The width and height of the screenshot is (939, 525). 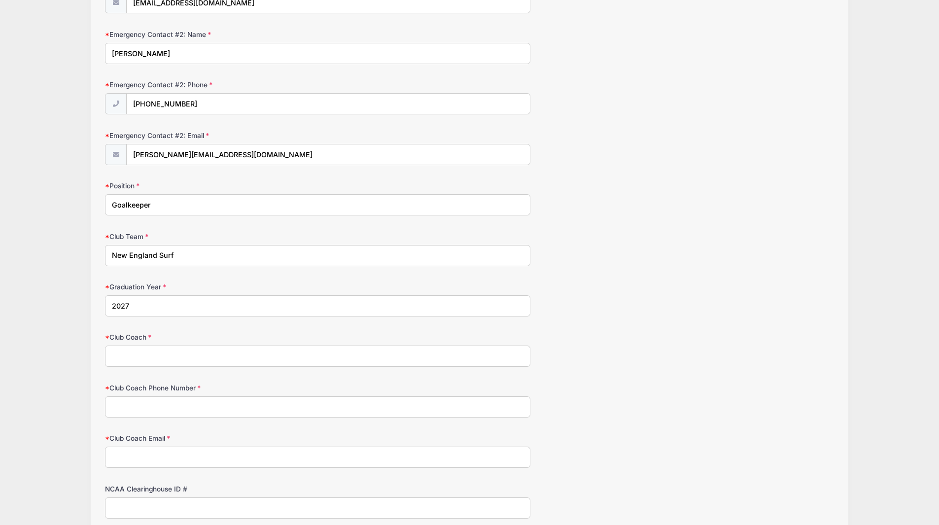 I want to click on label: Club Coach Phone Number, so click(x=226, y=388).